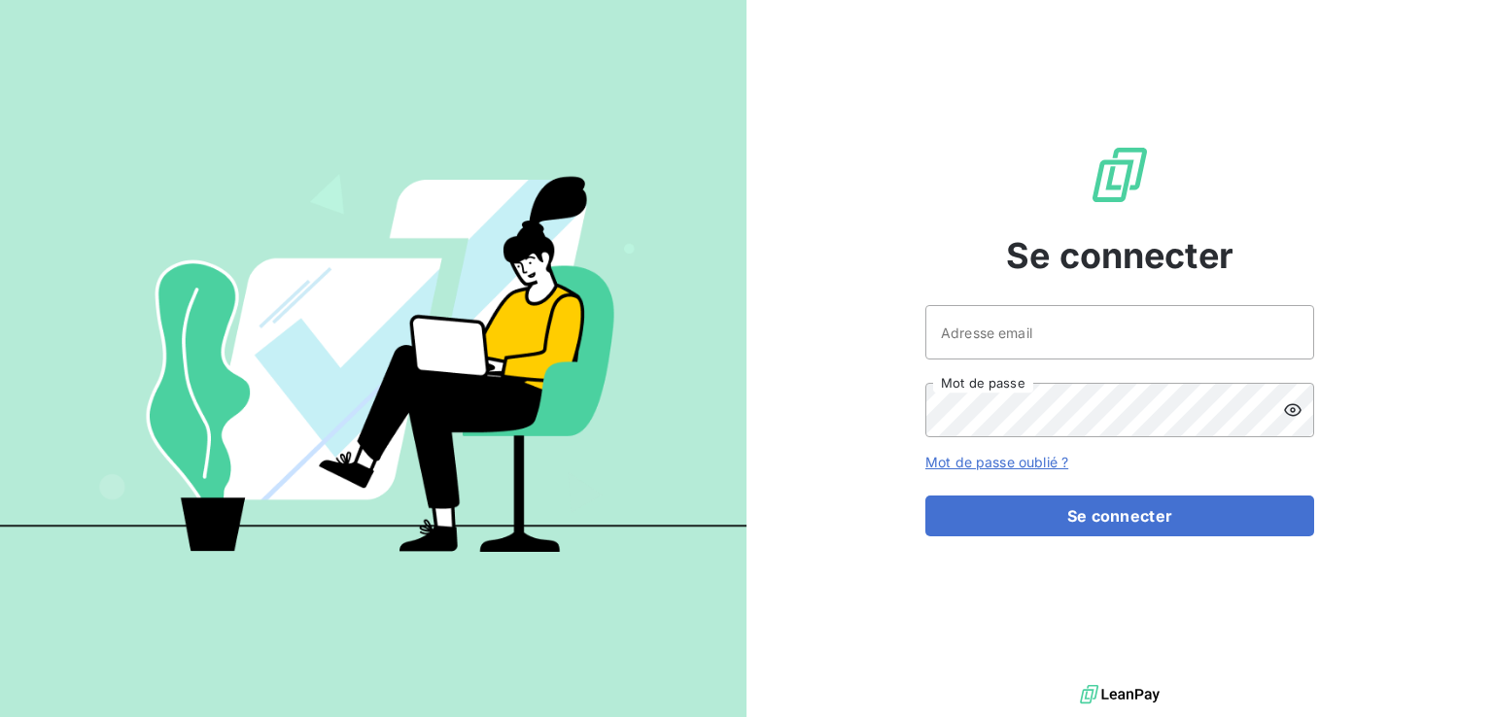 The width and height of the screenshot is (1493, 717). I want to click on span: Se connecter, so click(1120, 256).